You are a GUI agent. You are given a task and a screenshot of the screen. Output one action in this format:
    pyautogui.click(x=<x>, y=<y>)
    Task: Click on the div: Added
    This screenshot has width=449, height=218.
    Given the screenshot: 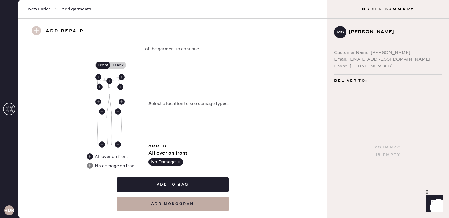 What is the action you would take?
    pyautogui.click(x=203, y=146)
    